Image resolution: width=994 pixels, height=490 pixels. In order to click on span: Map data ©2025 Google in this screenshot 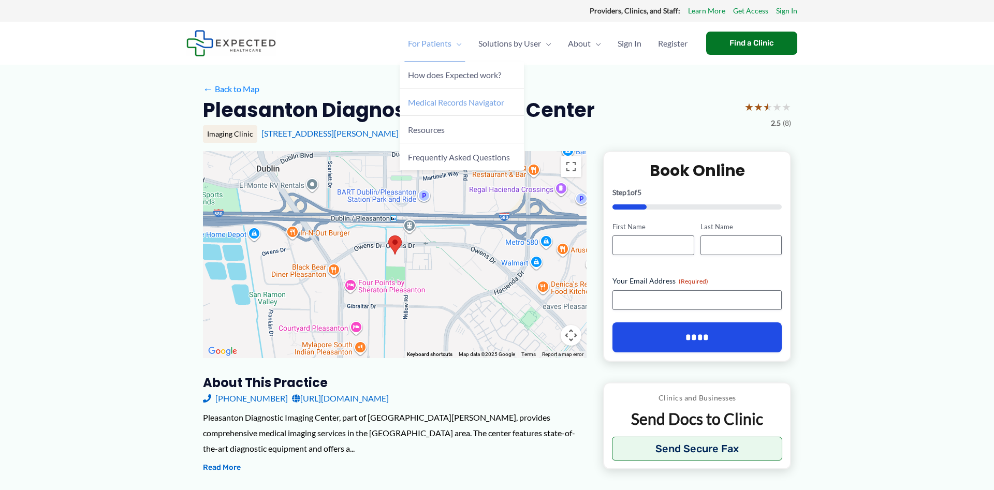, I will do `click(487, 354)`.